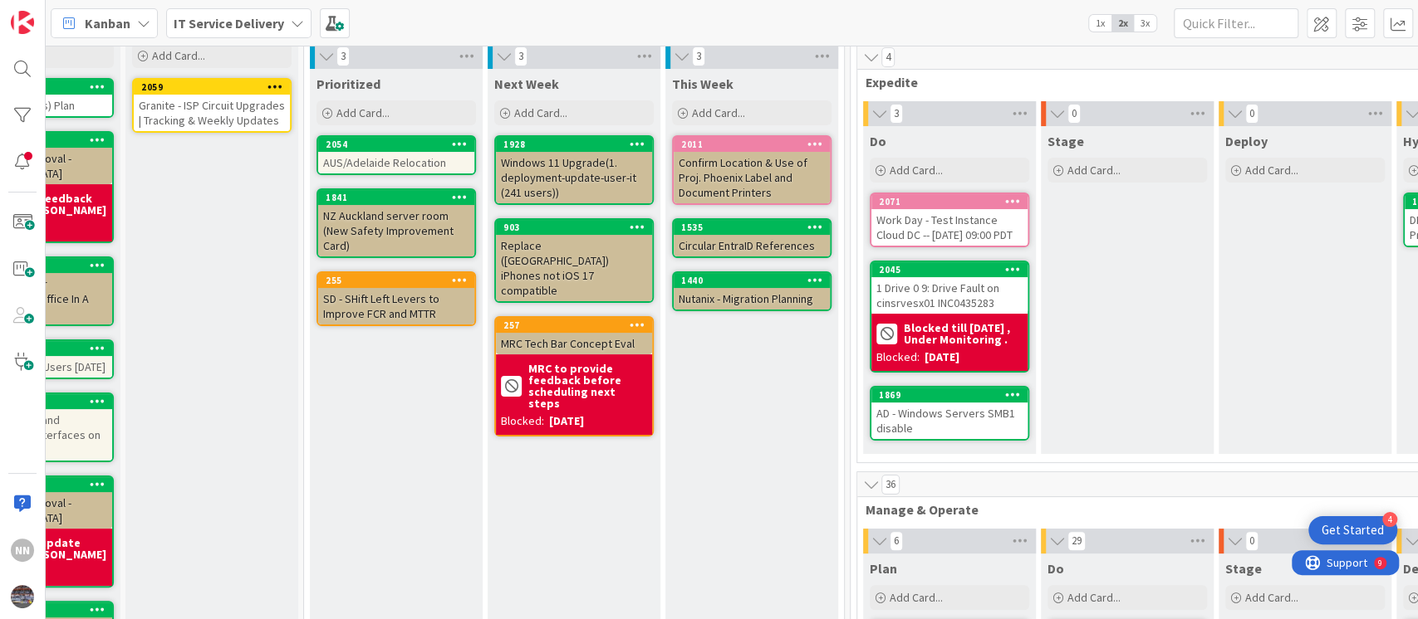 The height and width of the screenshot is (619, 1418). Describe the element at coordinates (396, 299) in the screenshot. I see `a: 255SD - SHift Left Levers to Improve FCR and MTTR` at that location.